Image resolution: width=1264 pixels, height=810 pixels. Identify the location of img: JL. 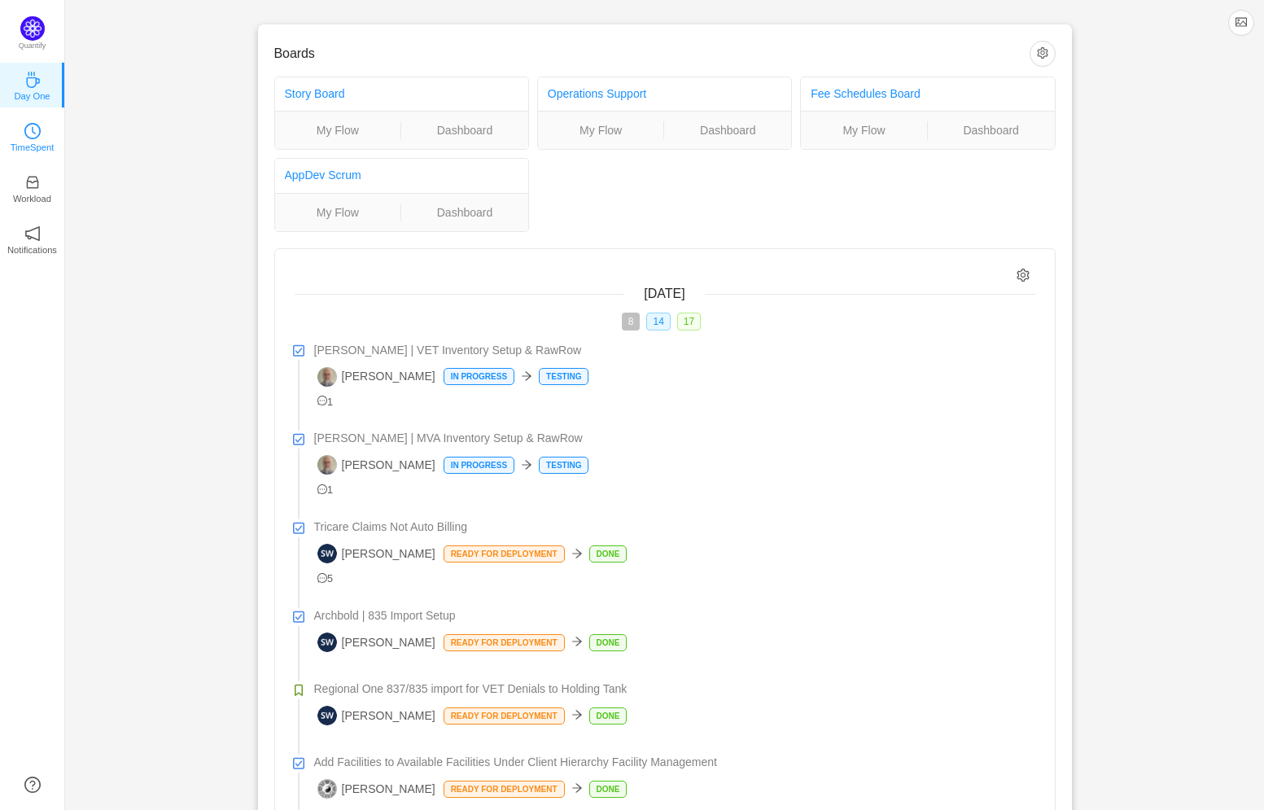
(327, 789).